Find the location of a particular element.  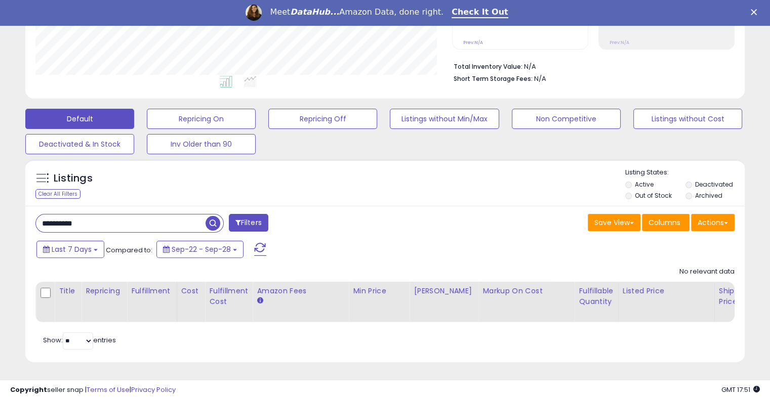

a: Privacy Policy is located at coordinates (153, 390).